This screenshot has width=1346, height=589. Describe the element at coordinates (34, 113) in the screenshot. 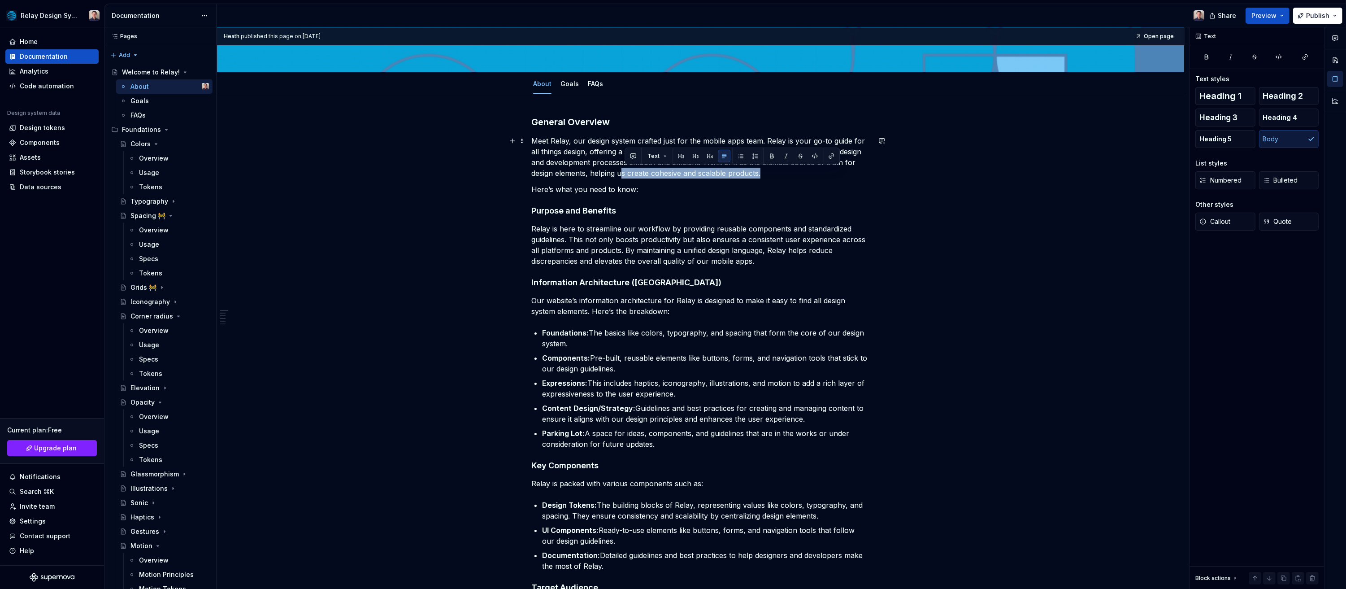

I see `div: Design system data` at that location.